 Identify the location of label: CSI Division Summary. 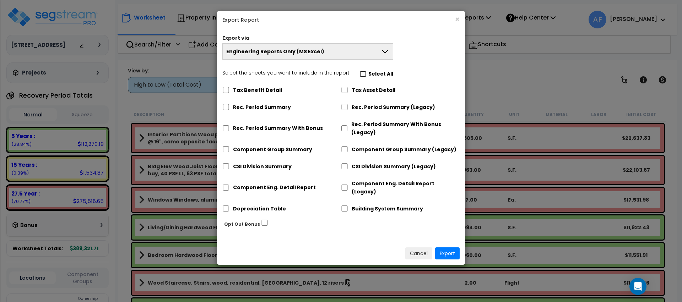
(262, 166).